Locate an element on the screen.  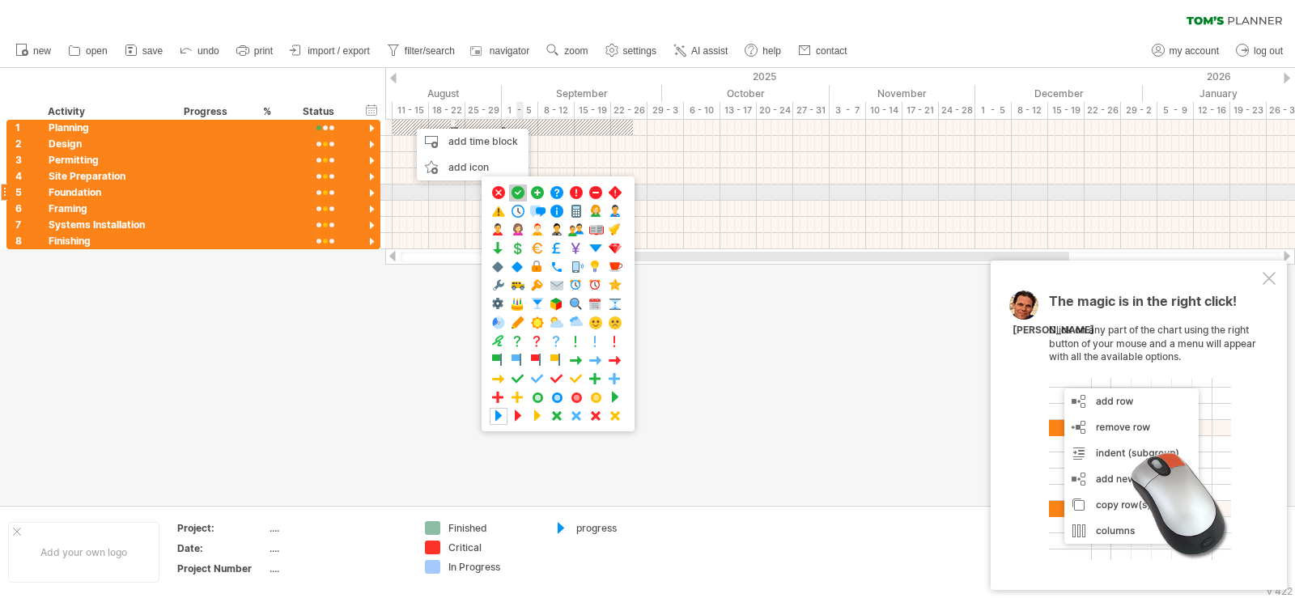
div: 10 - 14 is located at coordinates (884, 110).